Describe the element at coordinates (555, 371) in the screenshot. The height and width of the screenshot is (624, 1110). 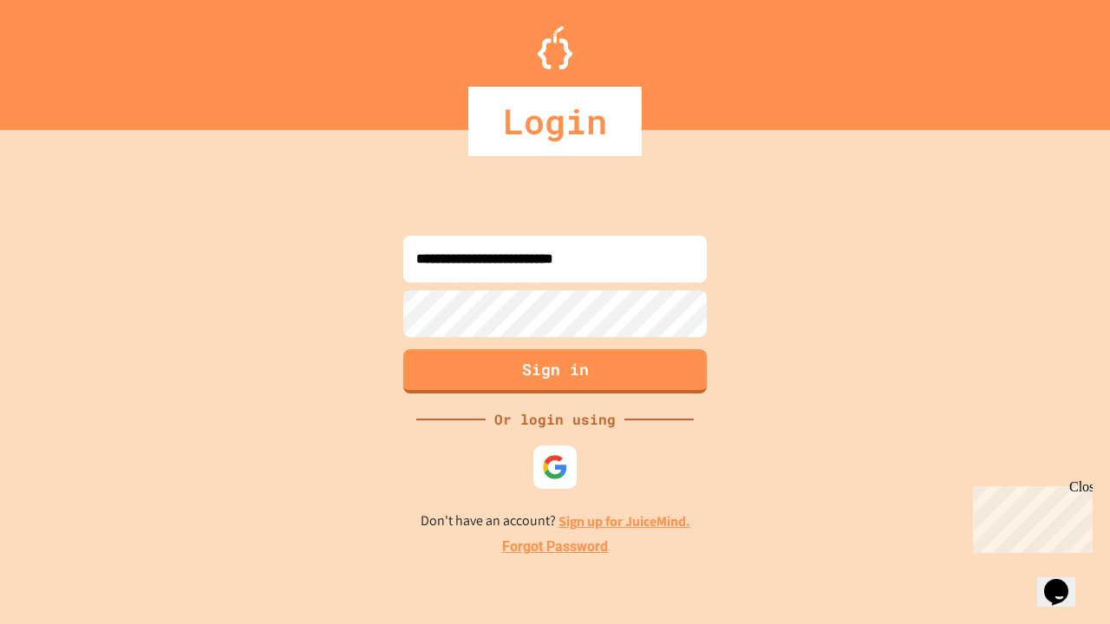
I see `button: Sign in` at that location.